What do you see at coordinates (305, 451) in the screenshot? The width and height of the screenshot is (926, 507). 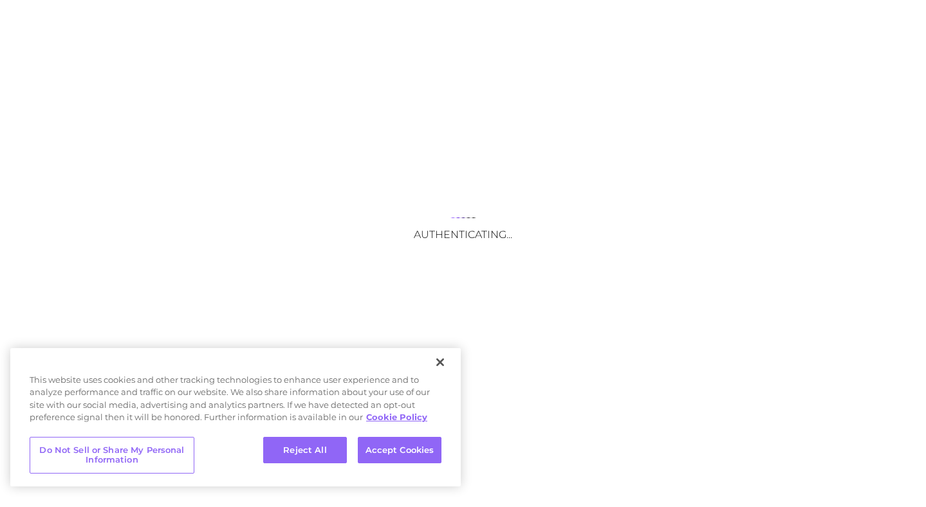 I see `button: Reject All` at bounding box center [305, 451].